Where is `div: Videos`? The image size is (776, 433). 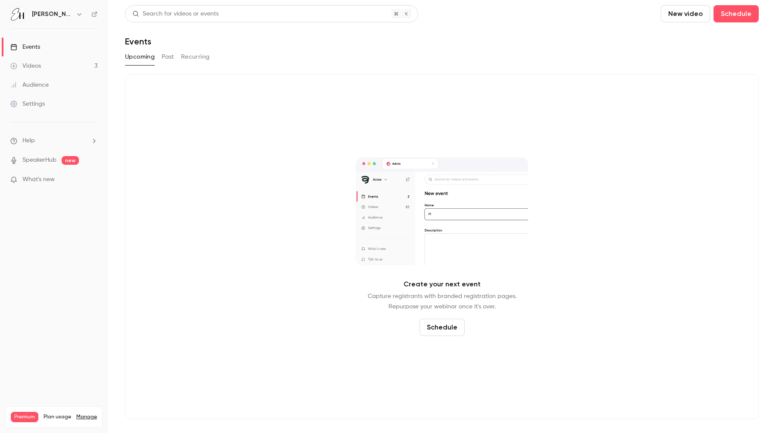
div: Videos is located at coordinates (25, 66).